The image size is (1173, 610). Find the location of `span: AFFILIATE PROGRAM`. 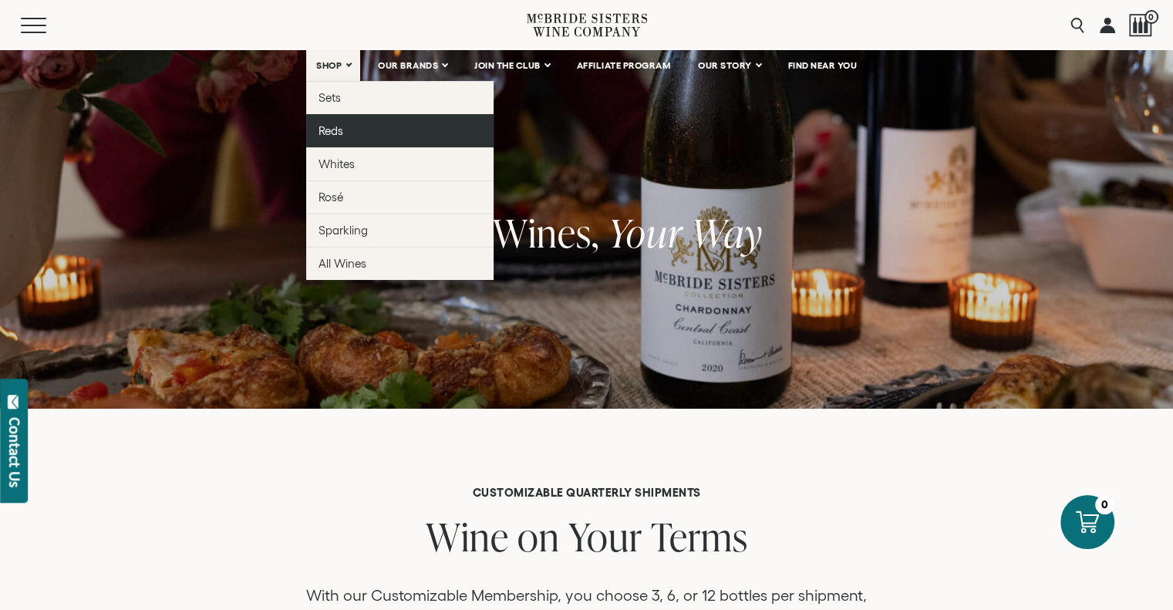

span: AFFILIATE PROGRAM is located at coordinates (624, 66).